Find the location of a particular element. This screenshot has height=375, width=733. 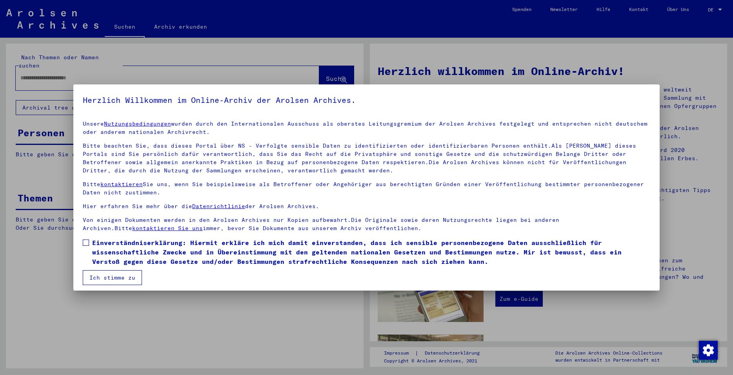

button: Ich stimme zu is located at coordinates (112, 277).